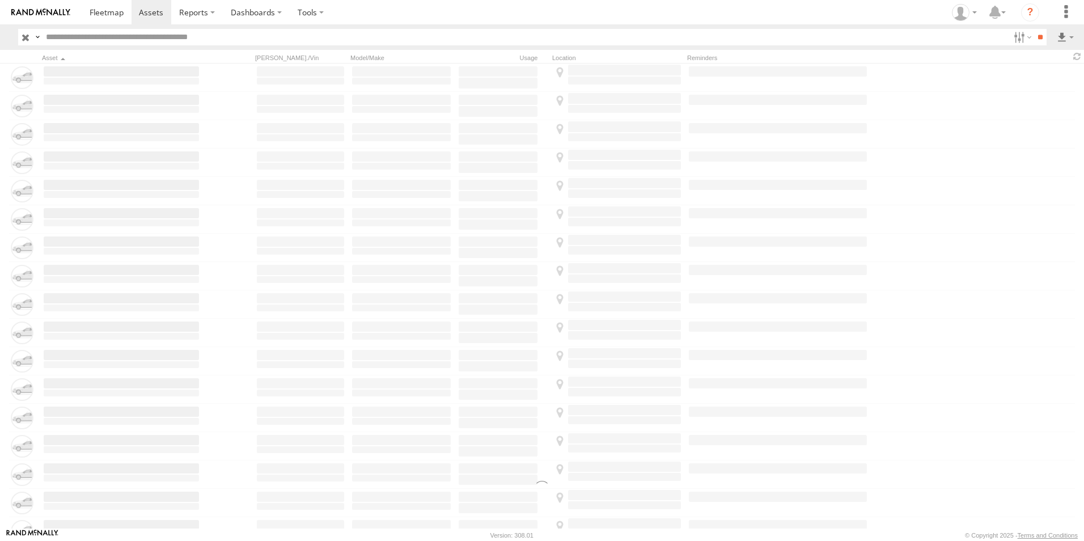  I want to click on div: Model/Make, so click(402, 58).